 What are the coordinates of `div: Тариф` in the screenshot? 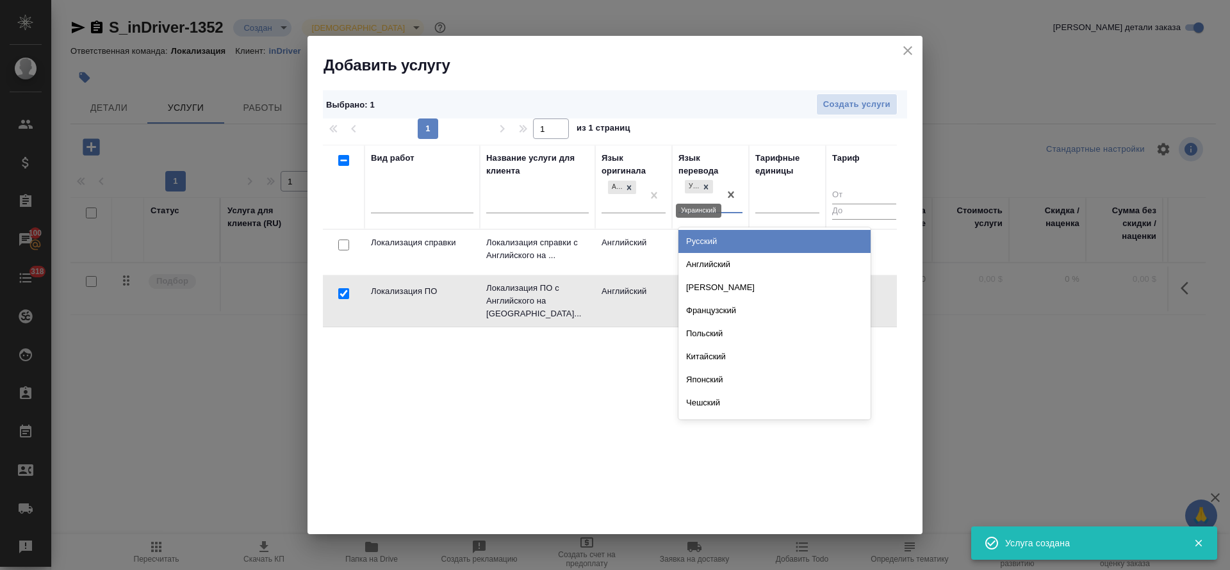 It's located at (846, 158).